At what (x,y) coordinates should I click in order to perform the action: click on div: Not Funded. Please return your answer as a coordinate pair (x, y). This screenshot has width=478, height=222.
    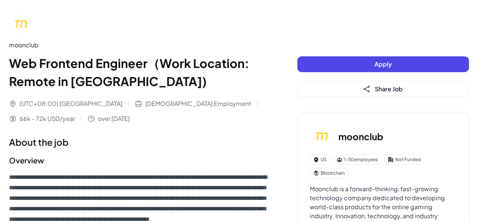
    Looking at the image, I should click on (404, 160).